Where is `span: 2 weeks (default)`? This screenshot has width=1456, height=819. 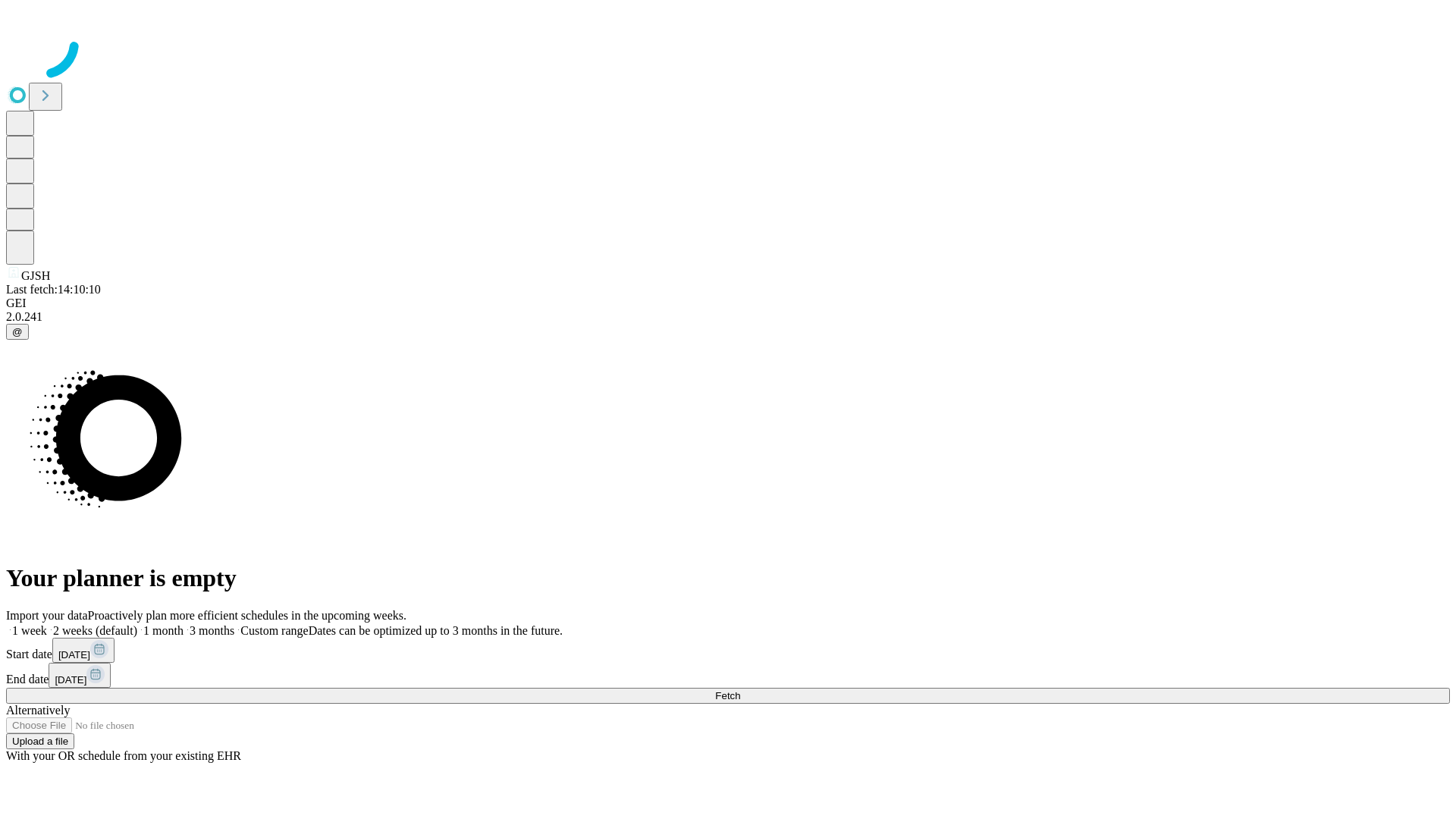
span: 2 weeks (default) is located at coordinates (95, 630).